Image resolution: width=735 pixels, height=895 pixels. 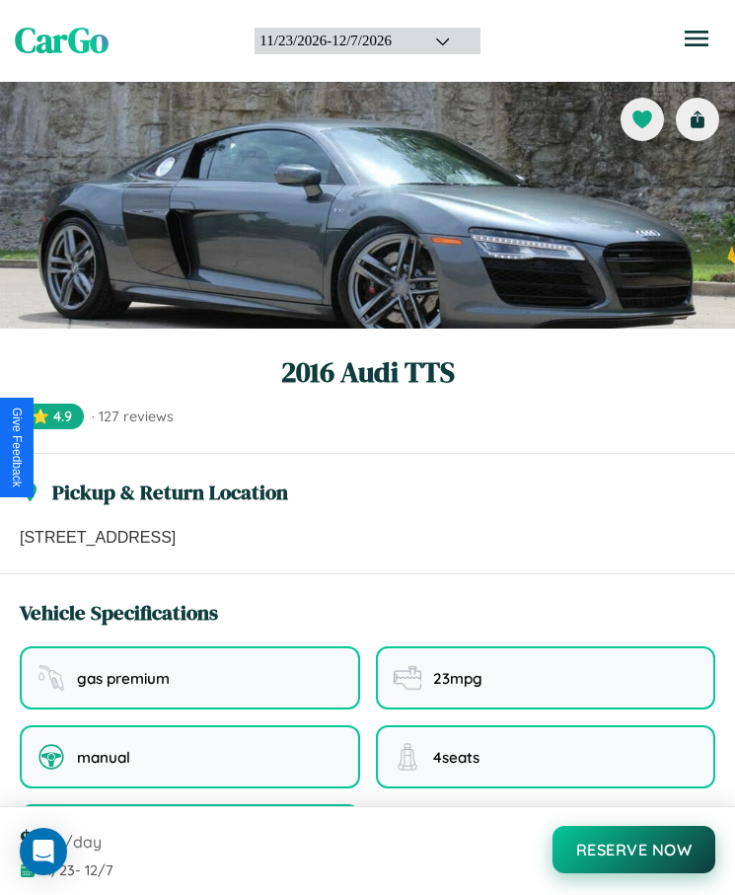 What do you see at coordinates (39, 839) in the screenshot?
I see `span: $ 110` at bounding box center [39, 839].